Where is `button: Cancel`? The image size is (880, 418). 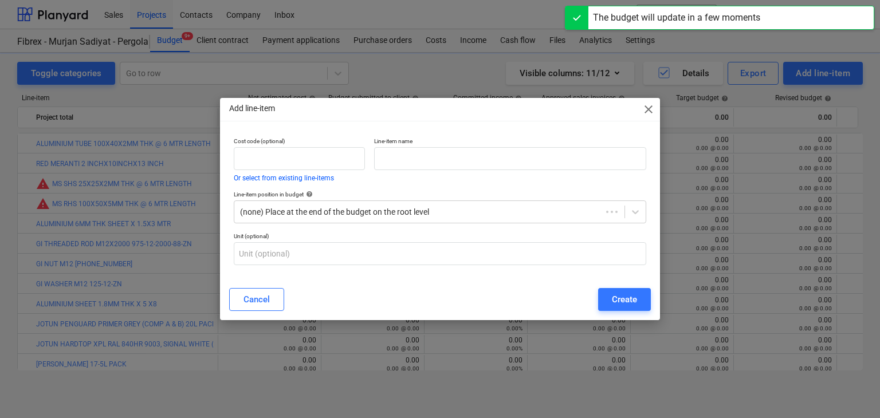
button: Cancel is located at coordinates (257, 300).